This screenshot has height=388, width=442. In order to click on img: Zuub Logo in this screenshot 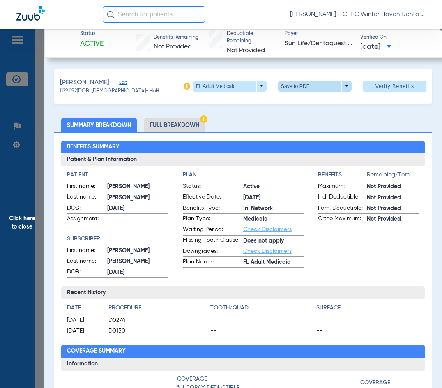, I will do `click(30, 13)`.